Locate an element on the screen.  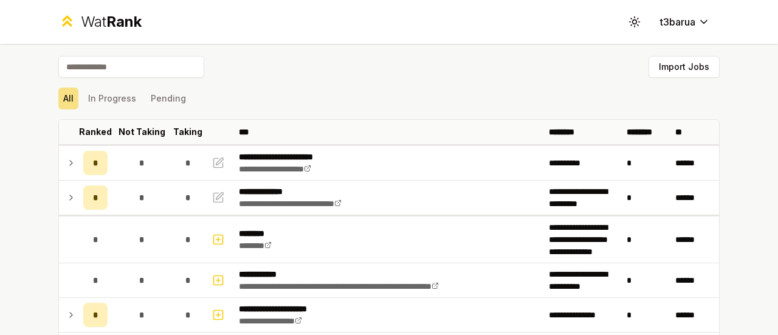
button: Import Jobs is located at coordinates (683, 67).